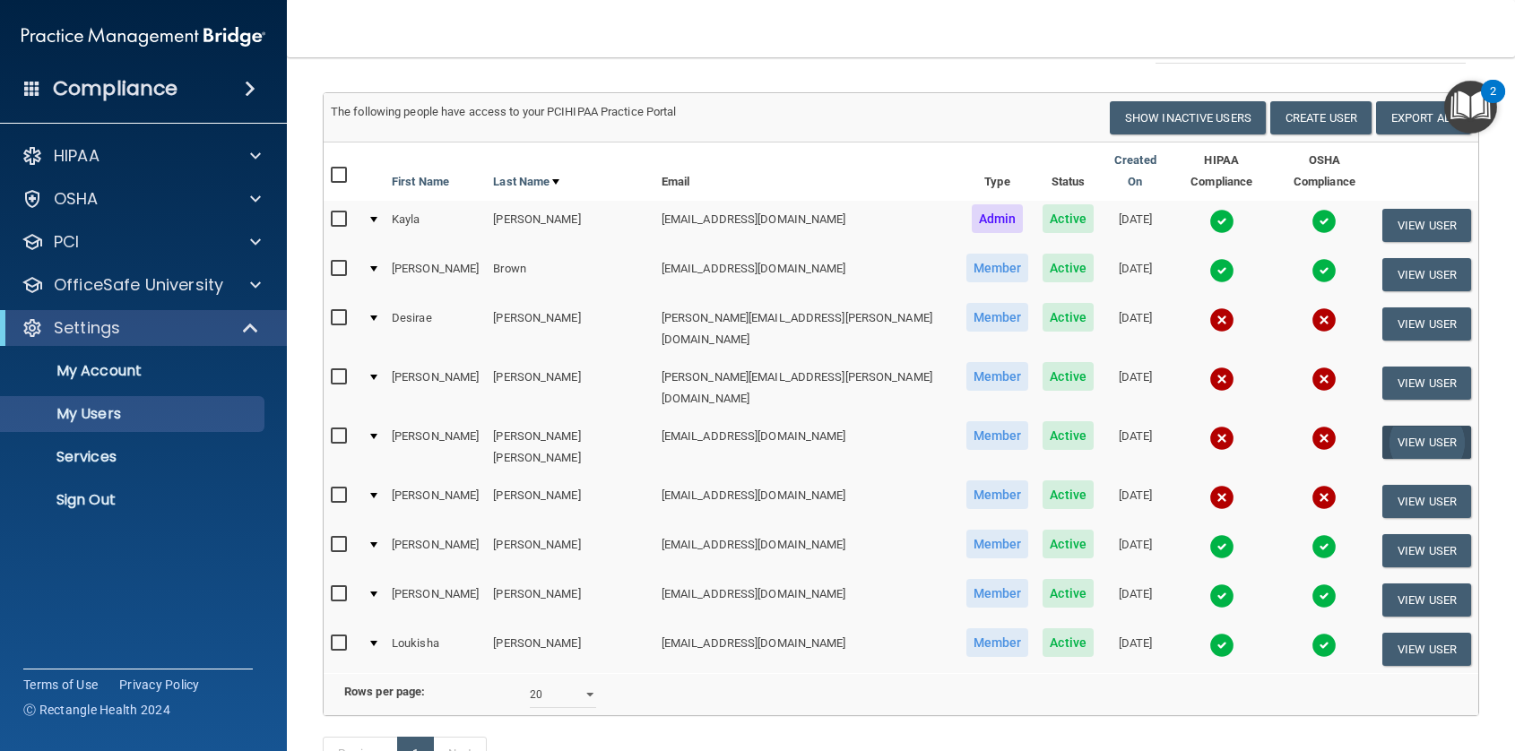 The image size is (1515, 751). I want to click on p: HIPAA, so click(76, 156).